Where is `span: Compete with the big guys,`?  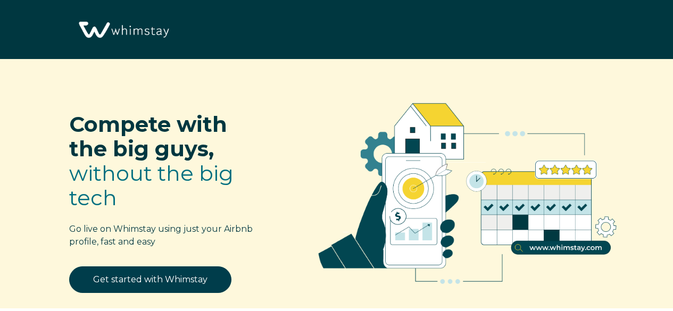 span: Compete with the big guys, is located at coordinates (148, 136).